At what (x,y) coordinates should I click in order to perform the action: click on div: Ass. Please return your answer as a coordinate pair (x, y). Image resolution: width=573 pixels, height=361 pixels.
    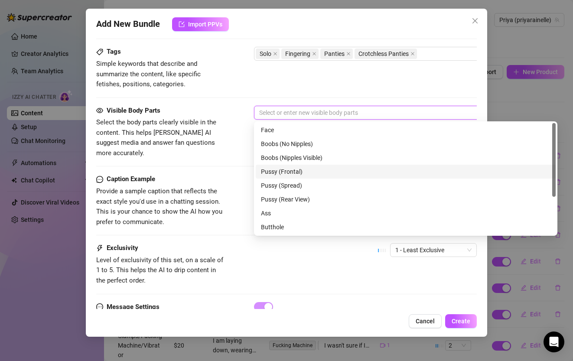
    Looking at the image, I should click on (406, 213).